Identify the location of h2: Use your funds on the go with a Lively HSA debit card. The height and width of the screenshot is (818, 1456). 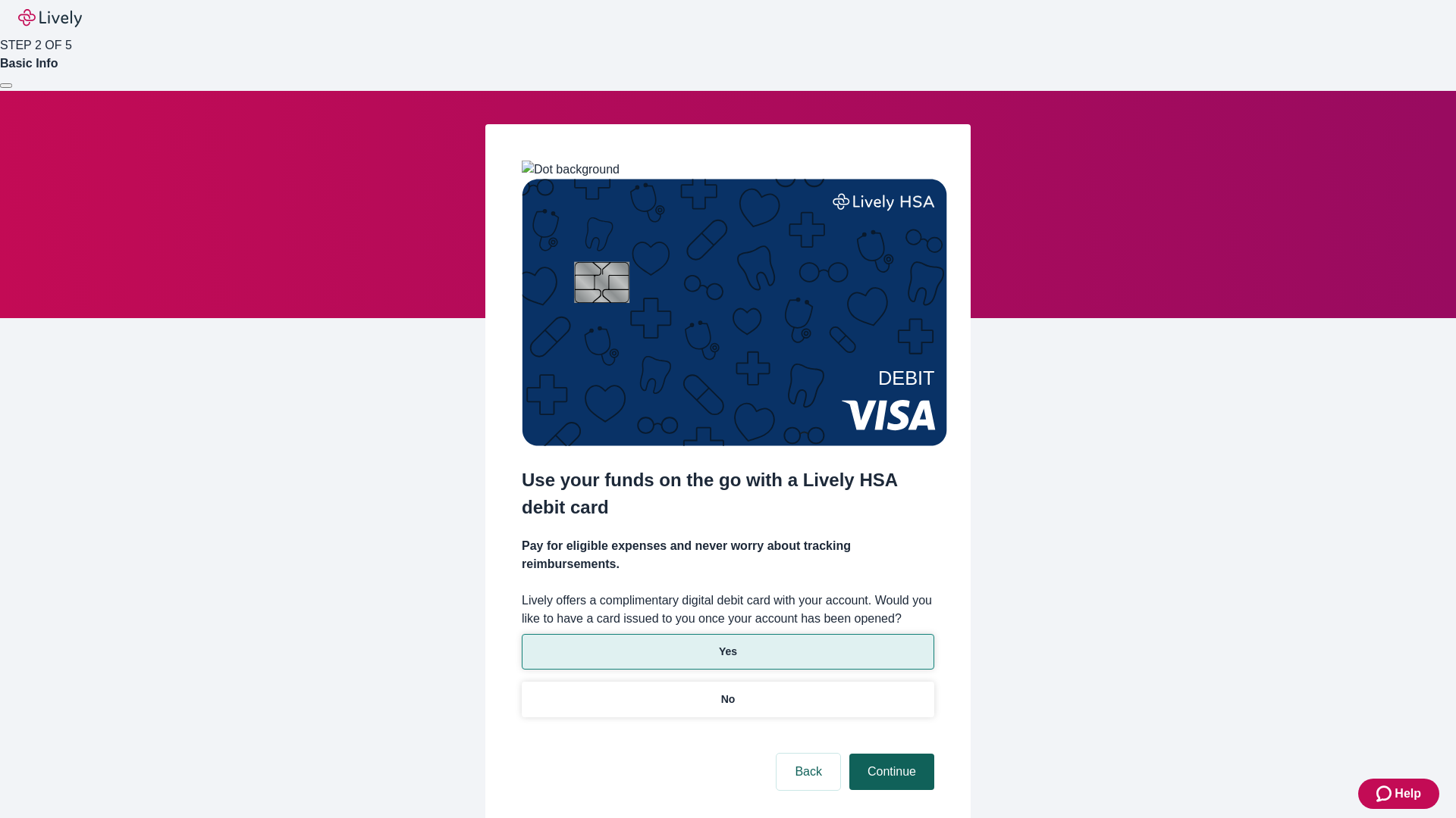
(728, 494).